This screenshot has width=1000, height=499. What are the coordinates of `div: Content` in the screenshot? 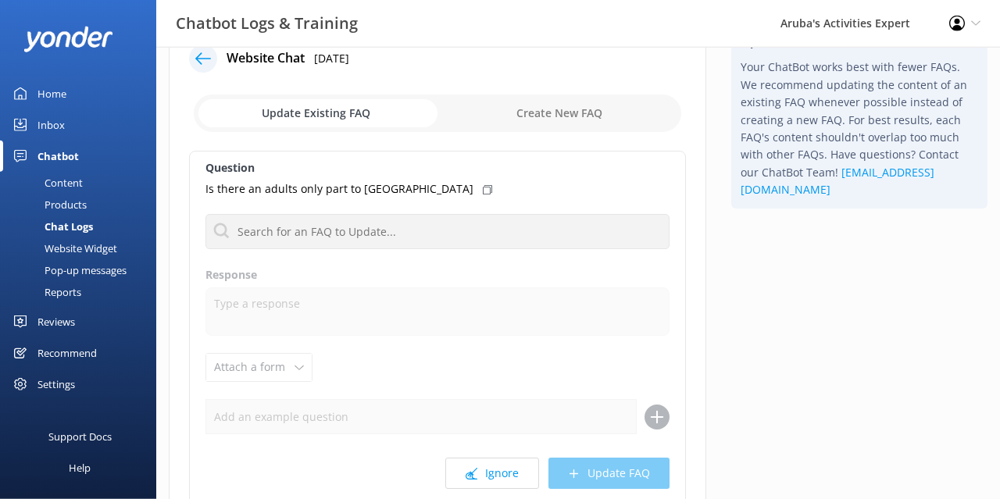 It's located at (46, 183).